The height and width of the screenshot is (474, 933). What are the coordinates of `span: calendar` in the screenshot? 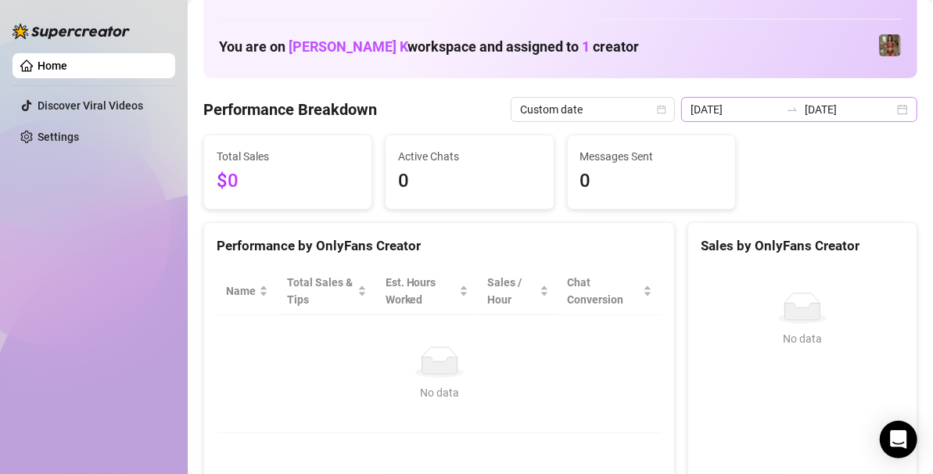 It's located at (662, 109).